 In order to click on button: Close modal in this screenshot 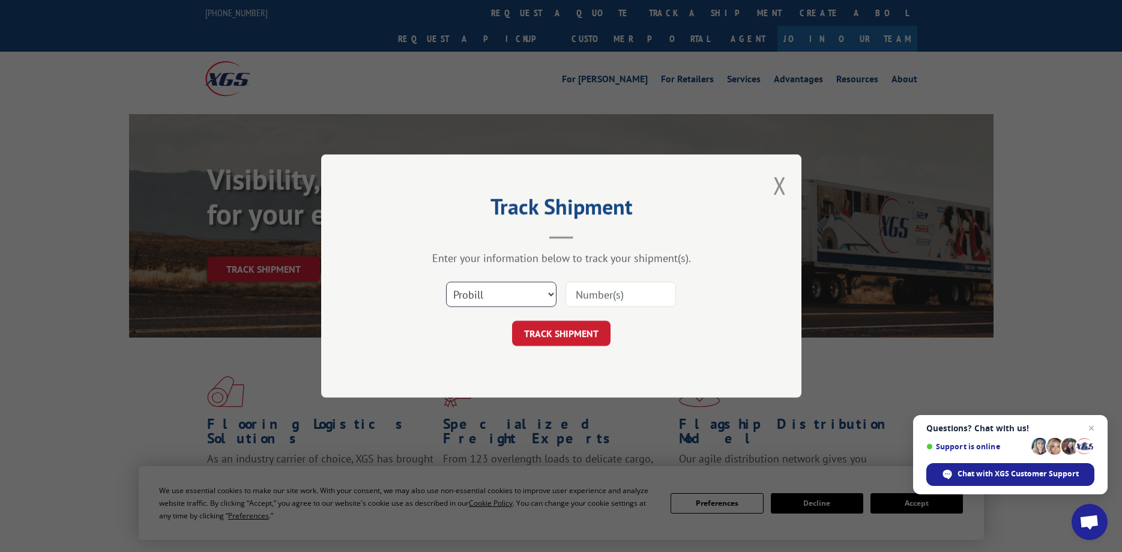, I will do `click(780, 185)`.